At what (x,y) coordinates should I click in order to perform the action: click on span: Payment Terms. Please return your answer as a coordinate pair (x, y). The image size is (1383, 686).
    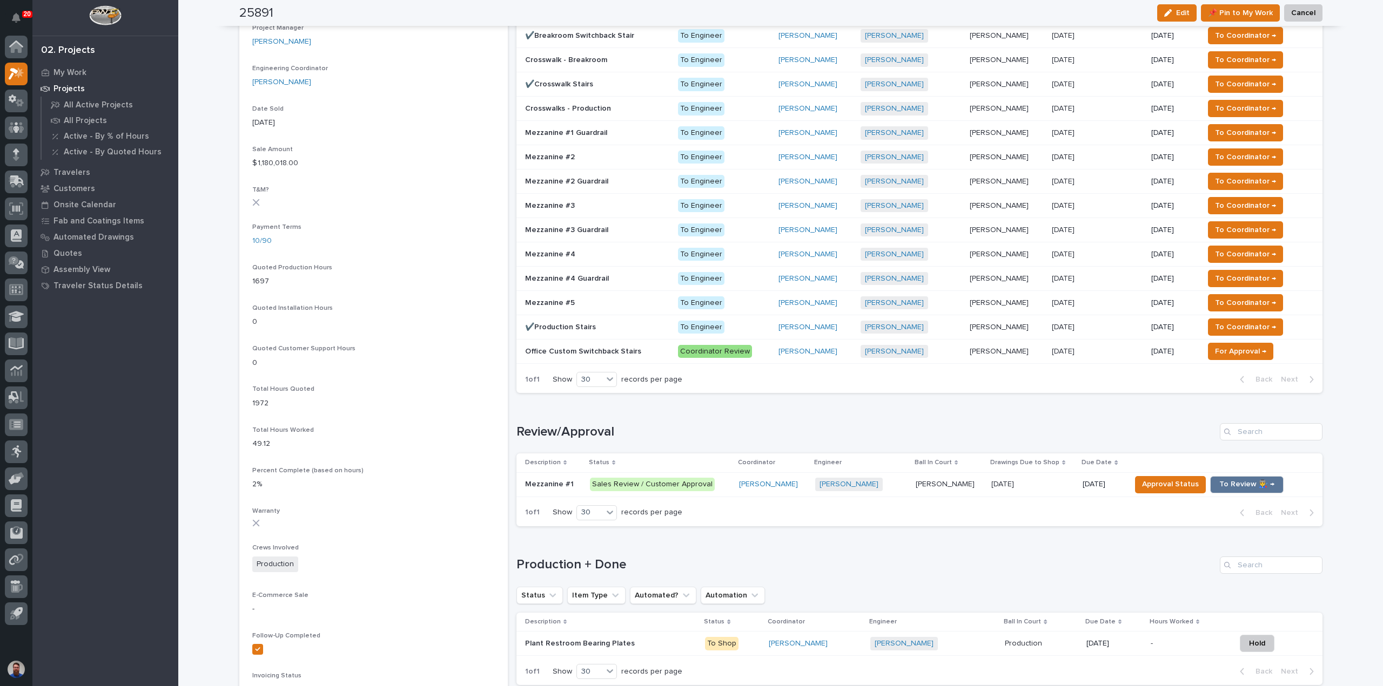
    Looking at the image, I should click on (277, 227).